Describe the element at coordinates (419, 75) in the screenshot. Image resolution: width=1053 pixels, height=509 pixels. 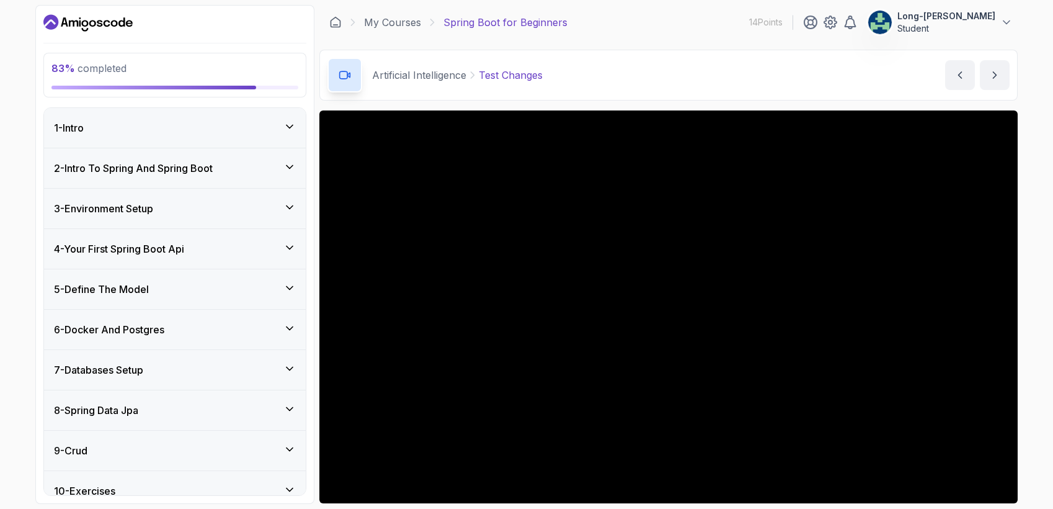
I see `p: Artificial Intelligence` at that location.